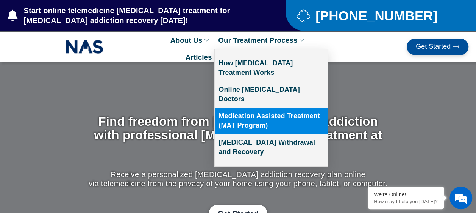  Describe the element at coordinates (199, 57) in the screenshot. I see `a: Articles` at that location.